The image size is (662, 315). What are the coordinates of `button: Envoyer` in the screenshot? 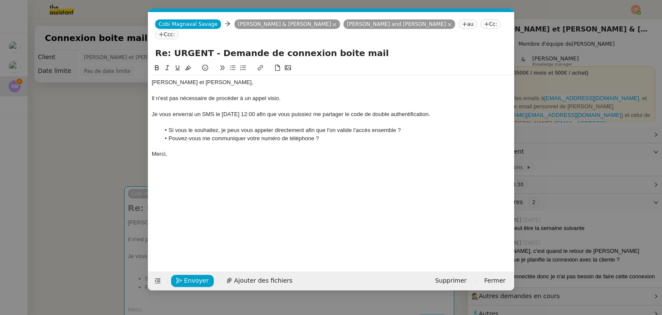 It's located at (192, 281).